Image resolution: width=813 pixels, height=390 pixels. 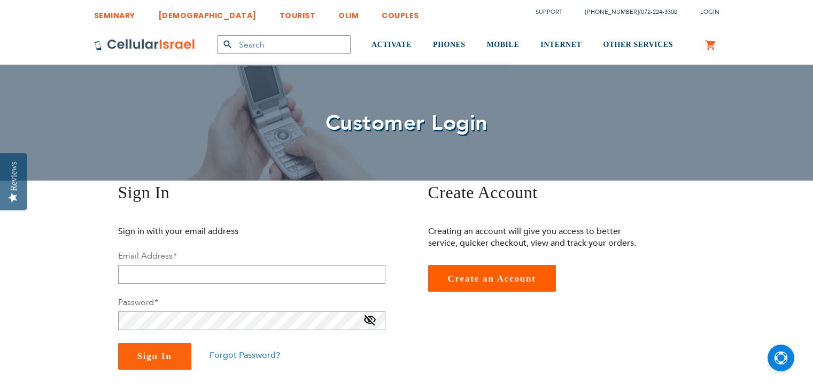 I want to click on span: Login, so click(x=710, y=12).